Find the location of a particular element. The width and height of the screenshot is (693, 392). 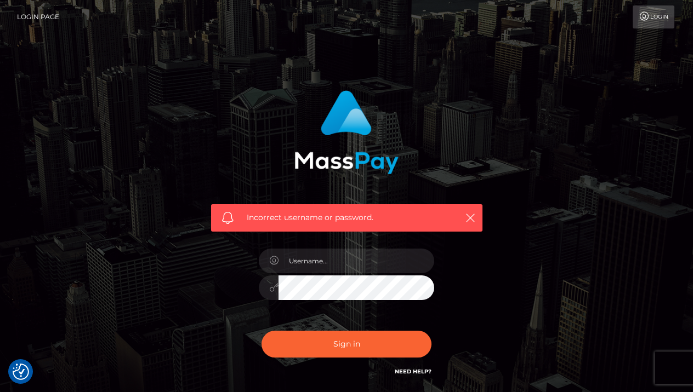

a: Login is located at coordinates (653, 17).